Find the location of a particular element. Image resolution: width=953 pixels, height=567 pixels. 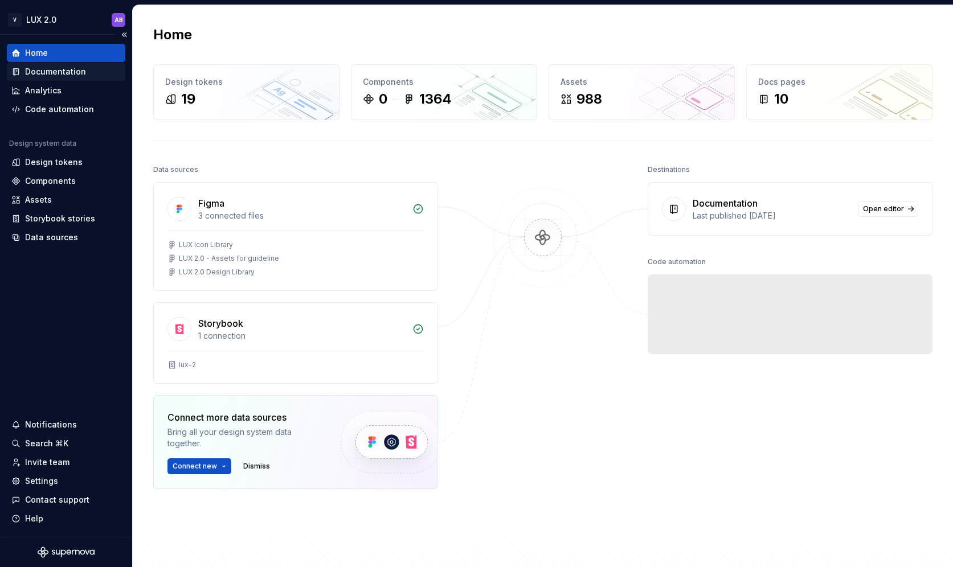

div: 0 is located at coordinates (383, 99).